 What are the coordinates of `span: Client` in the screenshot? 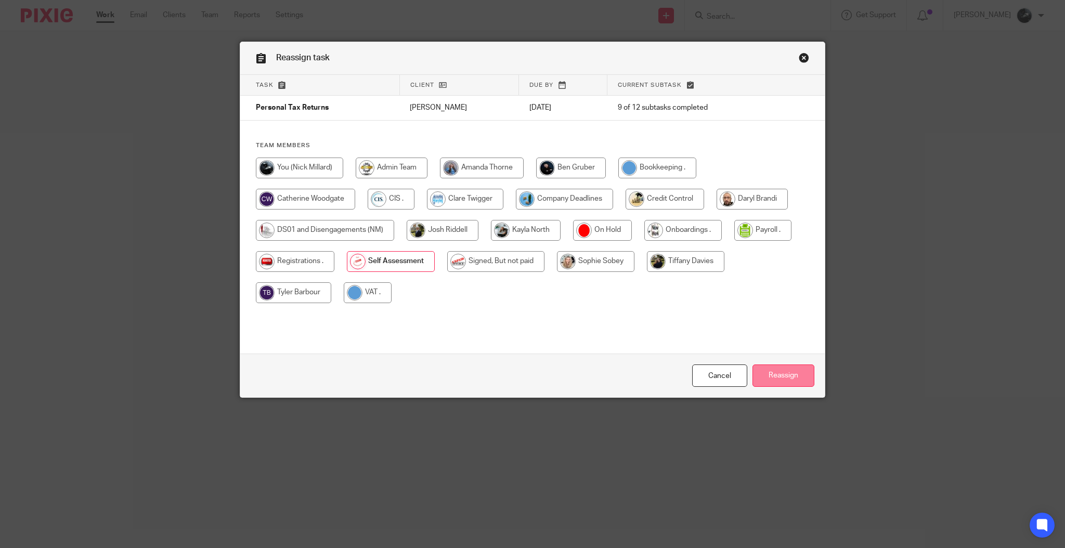 It's located at (422, 85).